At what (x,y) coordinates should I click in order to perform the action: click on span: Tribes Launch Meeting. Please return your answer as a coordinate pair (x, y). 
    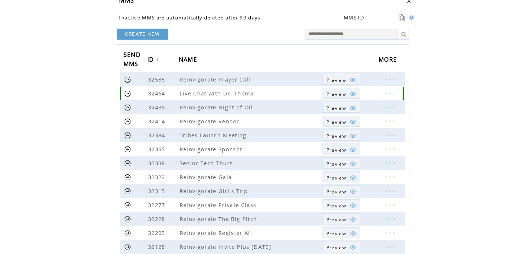
    Looking at the image, I should click on (214, 135).